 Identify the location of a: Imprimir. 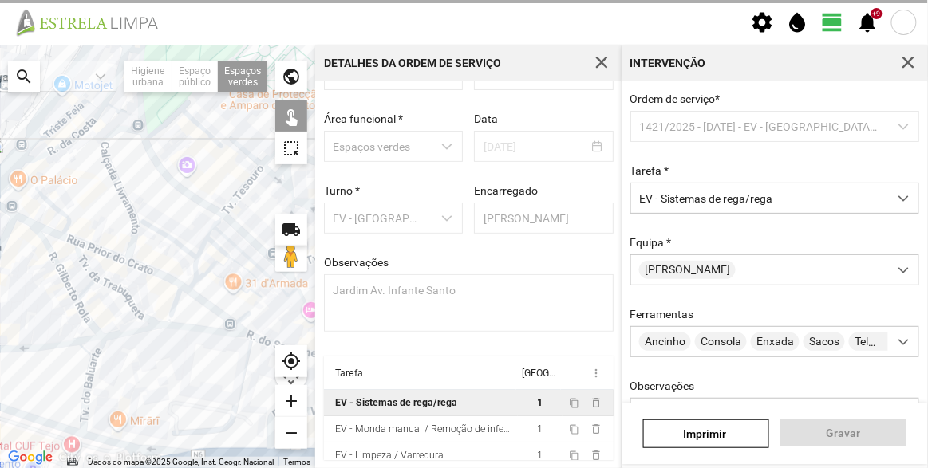
(706, 434).